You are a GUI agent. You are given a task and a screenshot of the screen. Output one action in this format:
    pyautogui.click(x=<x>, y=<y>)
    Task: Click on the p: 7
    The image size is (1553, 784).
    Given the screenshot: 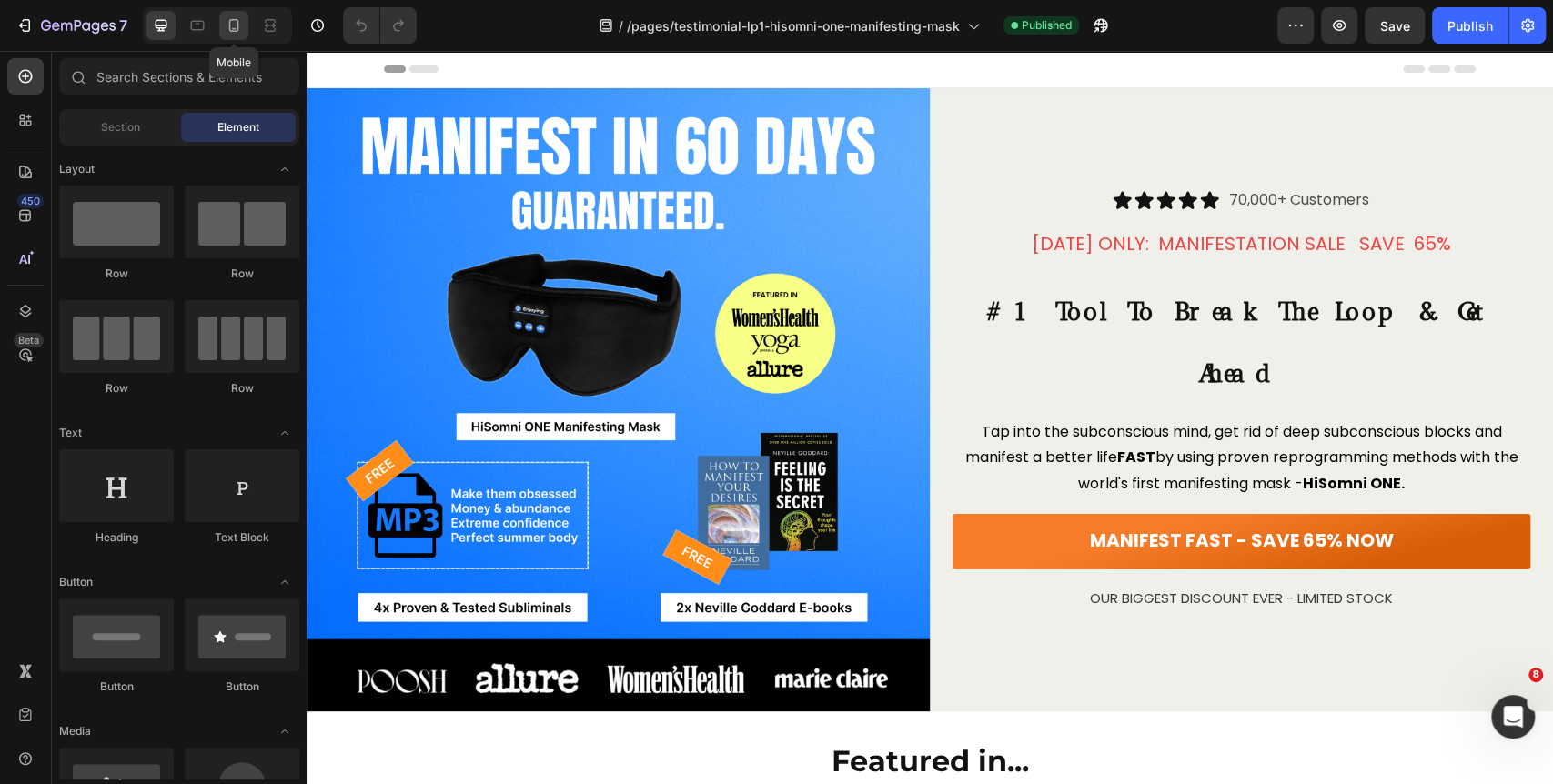 What is the action you would take?
    pyautogui.click(x=123, y=26)
    